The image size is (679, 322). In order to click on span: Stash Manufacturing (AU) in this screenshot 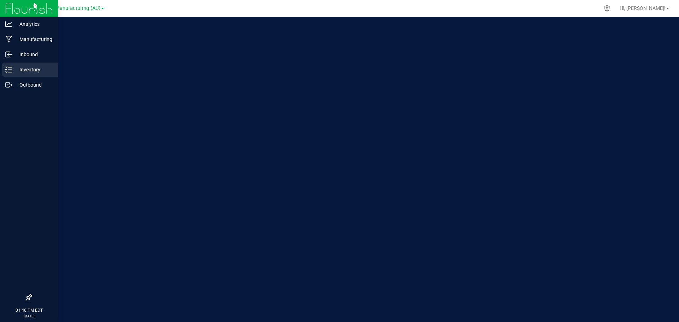, I will do `click(70, 8)`.